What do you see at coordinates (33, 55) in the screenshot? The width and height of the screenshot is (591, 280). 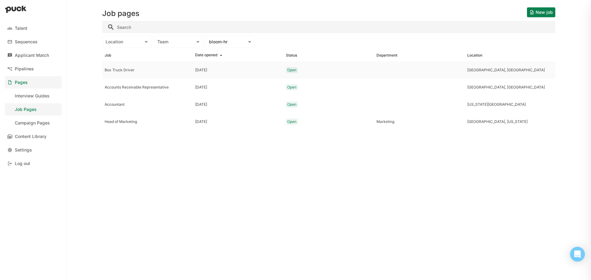 I see `a: Applicant Match` at bounding box center [33, 55].